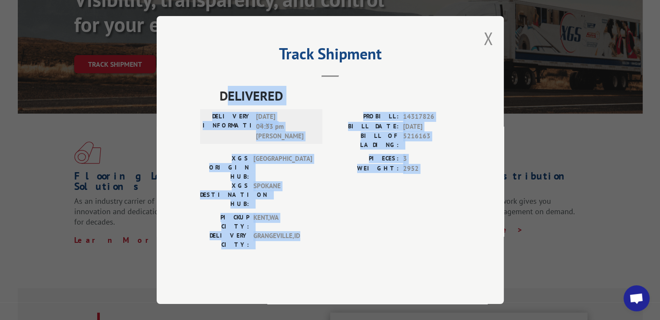  I want to click on button: Close modal, so click(488, 38).